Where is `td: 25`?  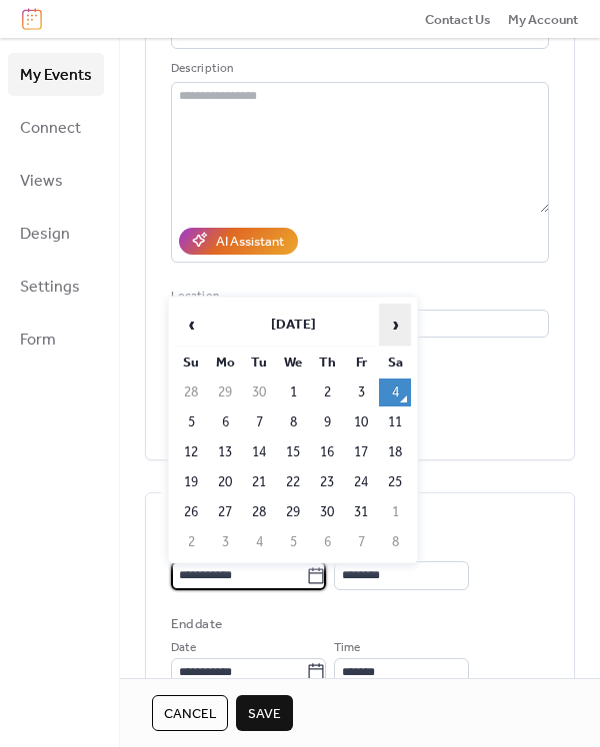 td: 25 is located at coordinates (395, 483).